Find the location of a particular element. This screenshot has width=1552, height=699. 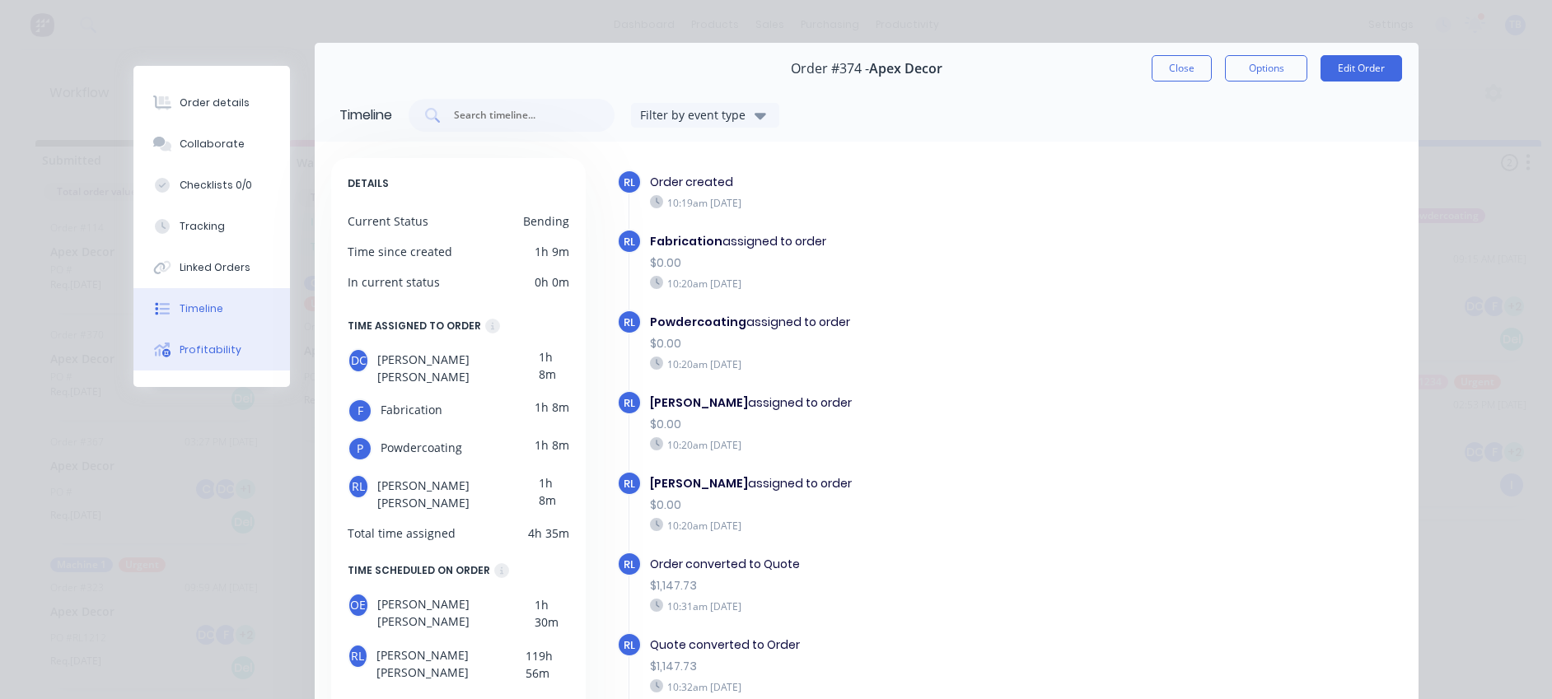

button: Profitability is located at coordinates (212, 350).